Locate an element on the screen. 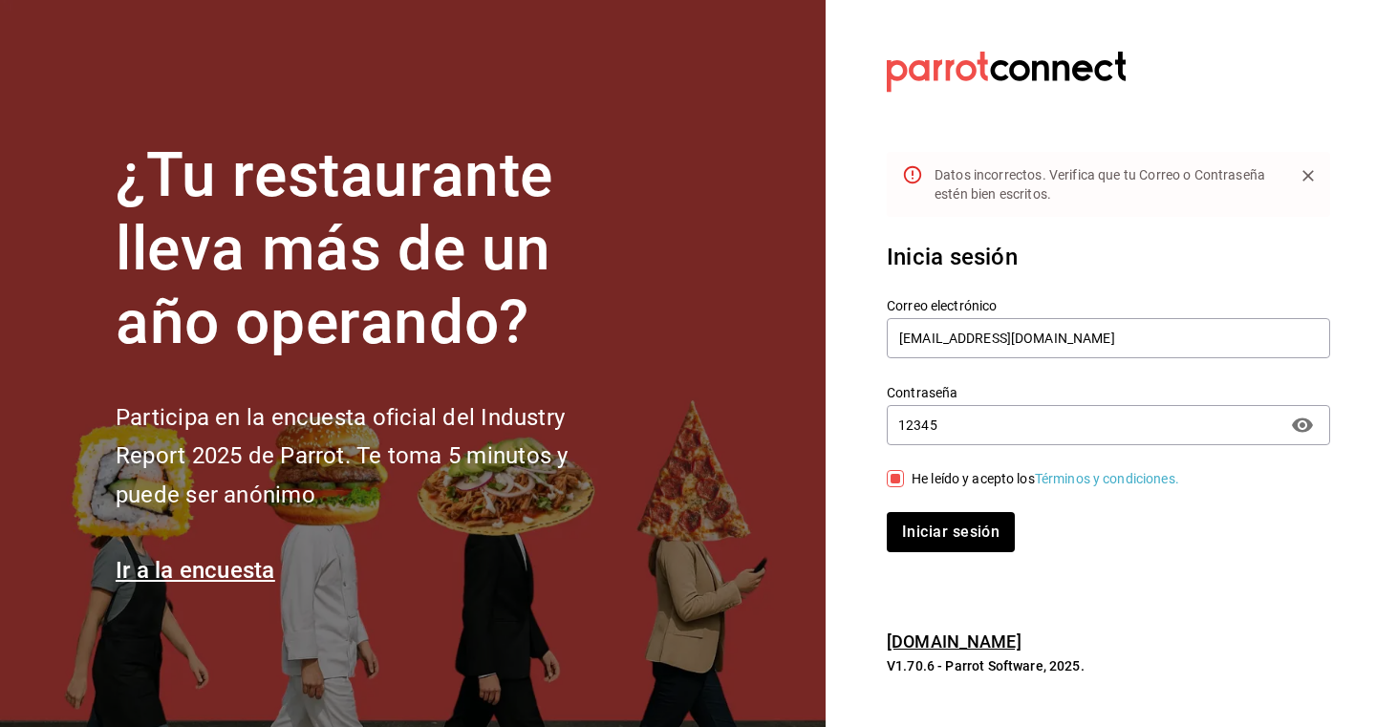 The height and width of the screenshot is (727, 1376). h2: Participa en la encuesta oficial del Industry Report 2025 de Parrot. Te toma 5 minutos y puede se... is located at coordinates (374, 457).